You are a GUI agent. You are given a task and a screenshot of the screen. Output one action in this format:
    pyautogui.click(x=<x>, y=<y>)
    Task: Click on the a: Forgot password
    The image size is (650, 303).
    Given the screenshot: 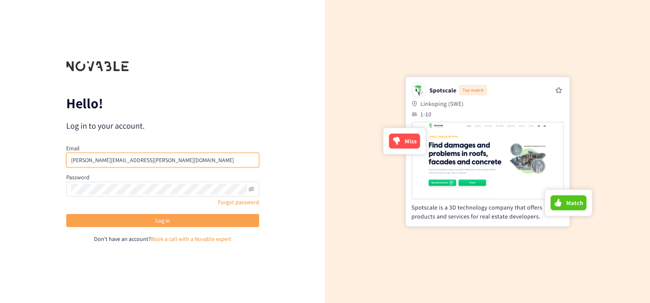 What is the action you would take?
    pyautogui.click(x=238, y=202)
    